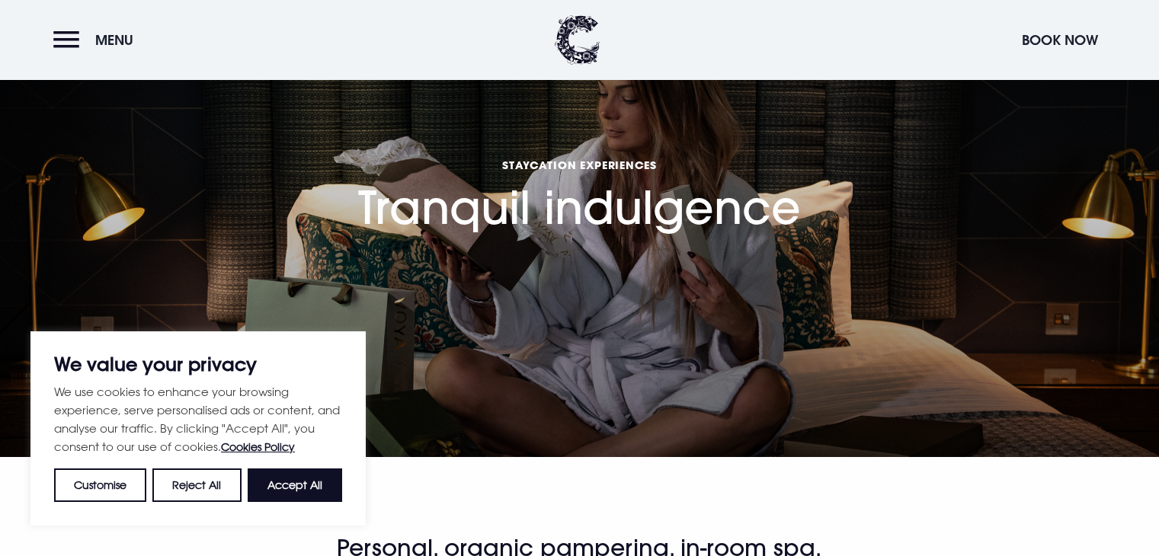  What do you see at coordinates (295, 485) in the screenshot?
I see `button: Accept All` at bounding box center [295, 485].